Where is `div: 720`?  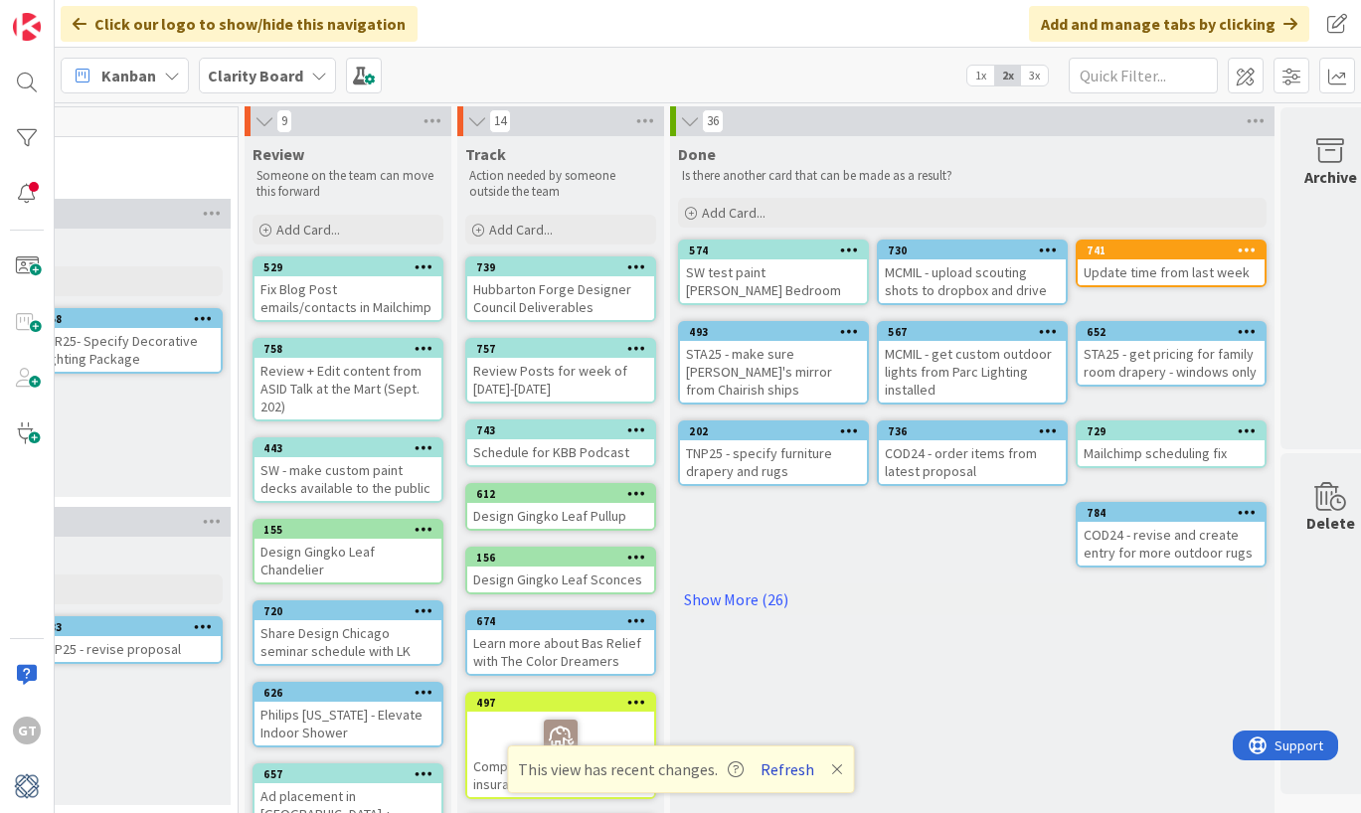 div: 720 is located at coordinates (348, 611).